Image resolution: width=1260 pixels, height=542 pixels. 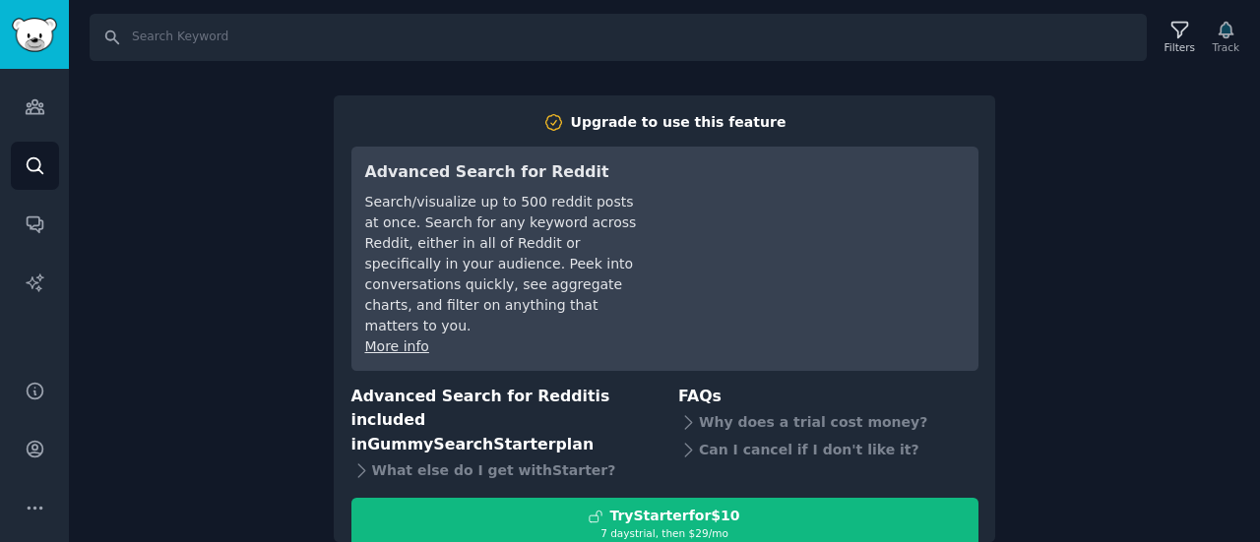 I want to click on div: Filters, so click(x=1179, y=47).